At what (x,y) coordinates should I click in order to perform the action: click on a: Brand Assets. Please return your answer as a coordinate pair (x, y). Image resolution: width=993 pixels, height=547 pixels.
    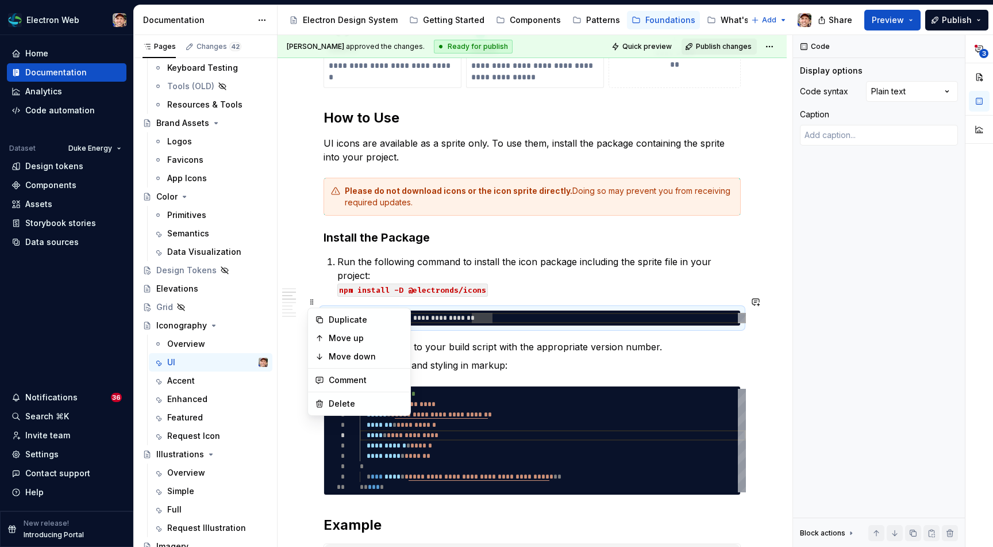
    Looking at the image, I should click on (205, 123).